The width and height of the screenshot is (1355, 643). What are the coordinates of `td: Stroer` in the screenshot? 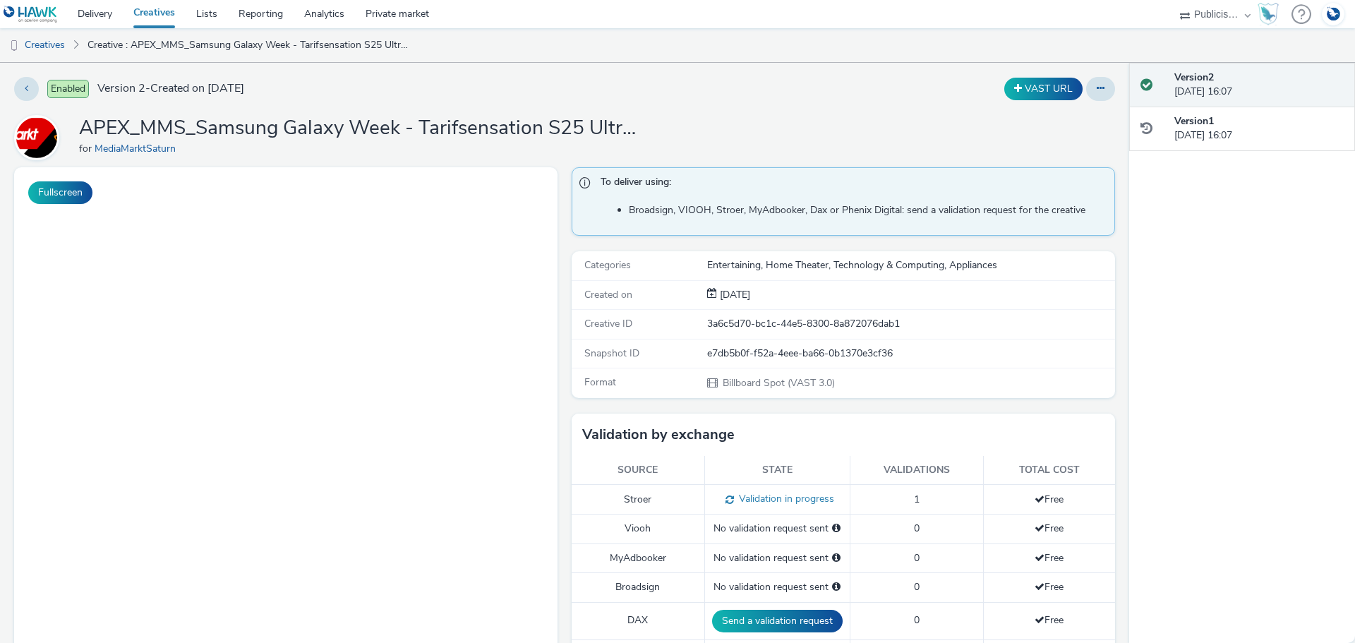 It's located at (638, 500).